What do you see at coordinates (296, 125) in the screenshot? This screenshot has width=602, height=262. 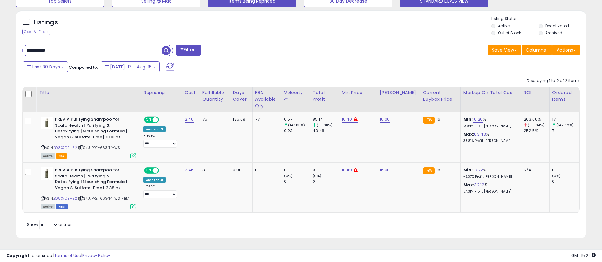 I see `small: (147.83%)` at bounding box center [296, 125].